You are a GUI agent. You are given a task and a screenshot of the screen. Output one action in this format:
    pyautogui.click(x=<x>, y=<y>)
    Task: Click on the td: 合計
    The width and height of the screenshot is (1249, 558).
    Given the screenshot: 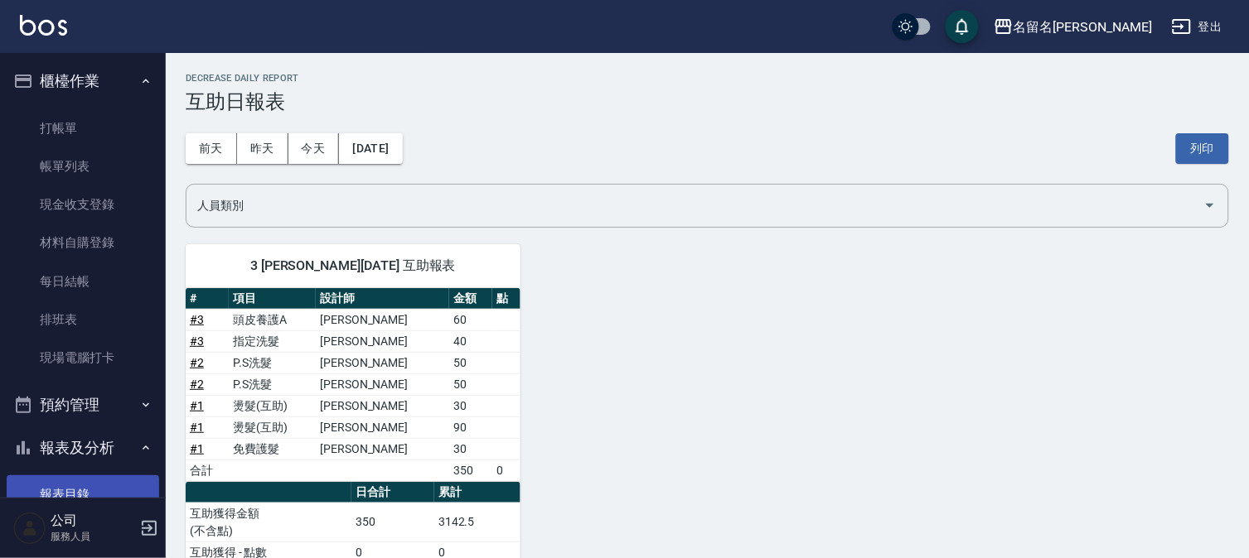 What is the action you would take?
    pyautogui.click(x=207, y=471)
    